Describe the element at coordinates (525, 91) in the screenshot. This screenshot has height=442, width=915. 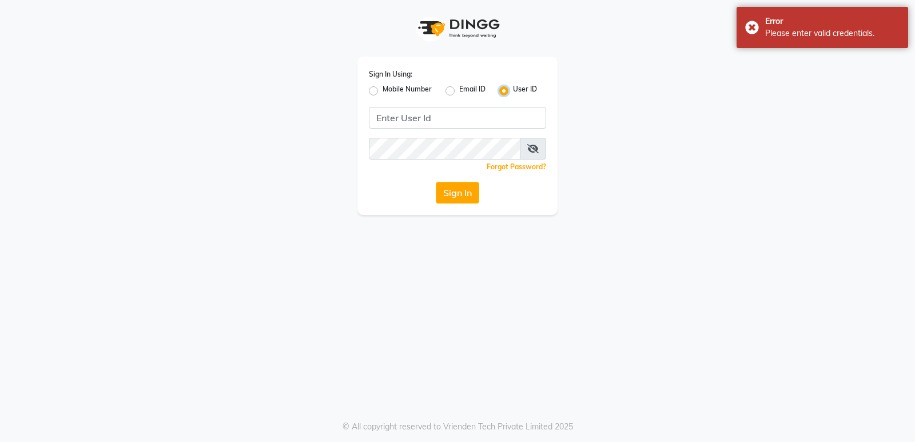
I see `label: User ID` at that location.